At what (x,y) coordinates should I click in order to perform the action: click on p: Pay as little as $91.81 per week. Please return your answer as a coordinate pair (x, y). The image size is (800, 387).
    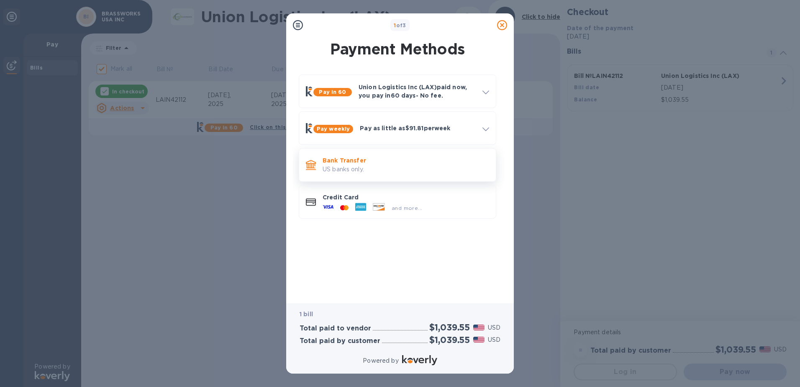
    Looking at the image, I should click on (418, 128).